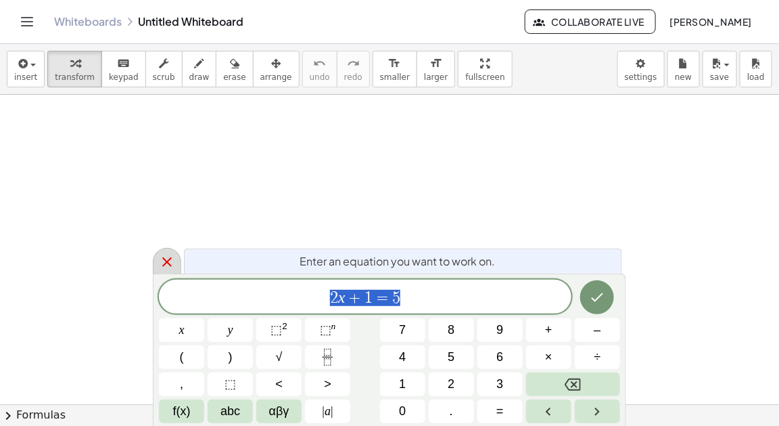  What do you see at coordinates (591, 22) in the screenshot?
I see `span: Collaborate Live` at bounding box center [591, 22].